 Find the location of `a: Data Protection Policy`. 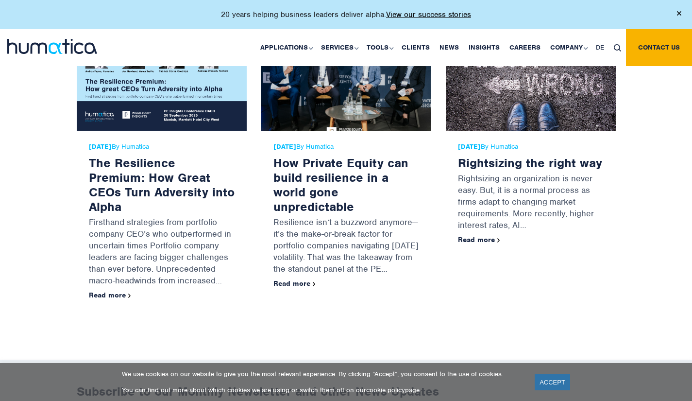

a: Data Protection Policy is located at coordinates (110, 68).